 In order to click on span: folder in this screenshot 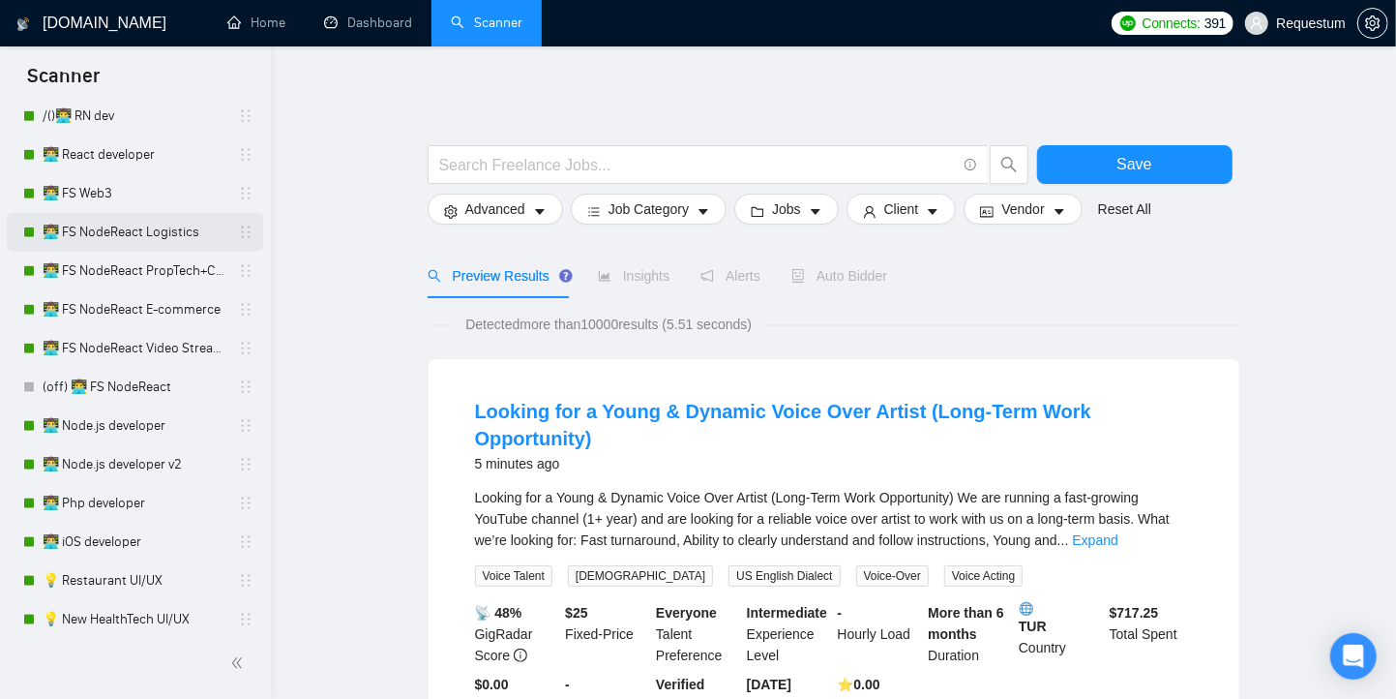, I will do `click(758, 211)`.